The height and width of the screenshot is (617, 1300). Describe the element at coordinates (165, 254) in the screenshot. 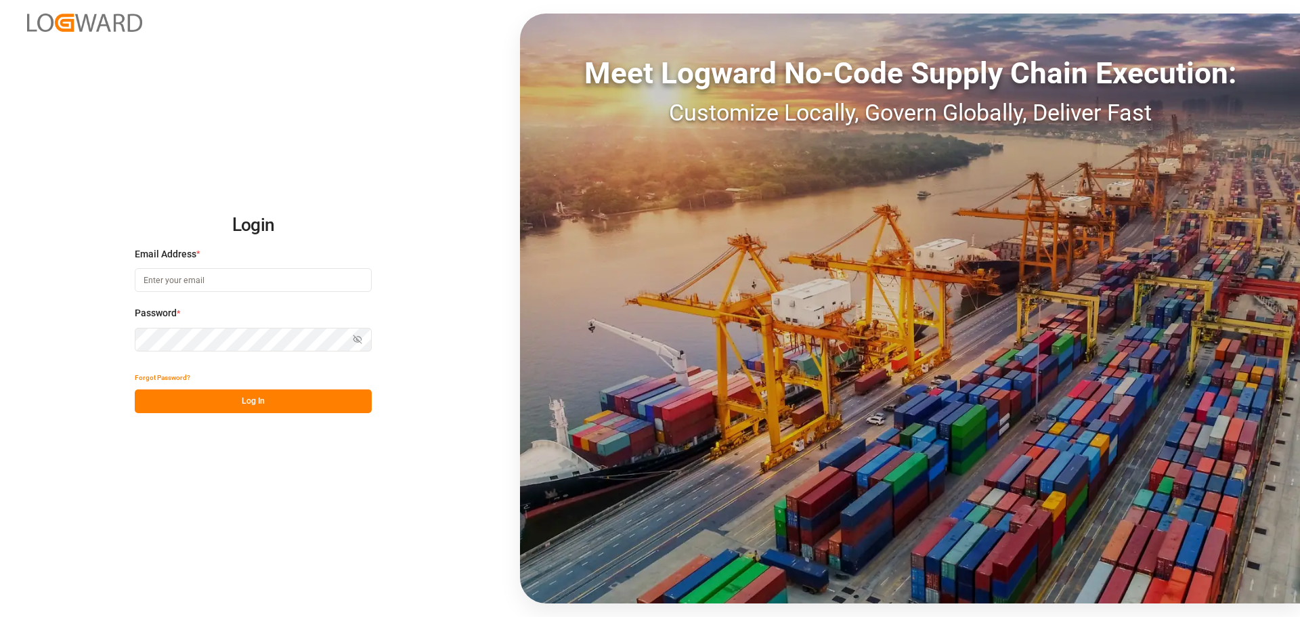

I see `span: Email Address` at that location.